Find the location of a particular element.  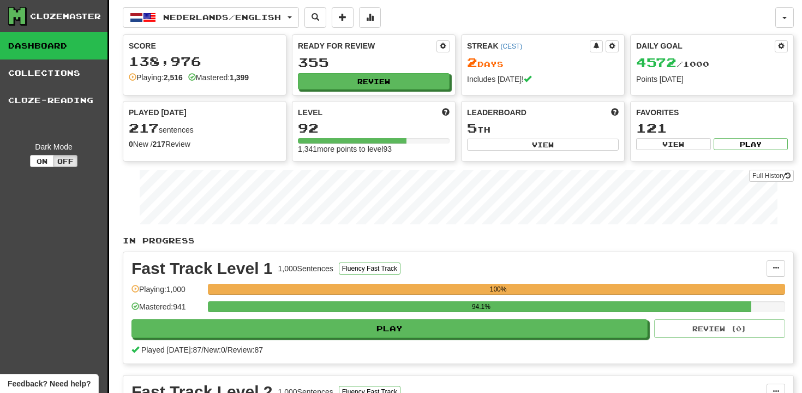

button: Off is located at coordinates (66, 161).